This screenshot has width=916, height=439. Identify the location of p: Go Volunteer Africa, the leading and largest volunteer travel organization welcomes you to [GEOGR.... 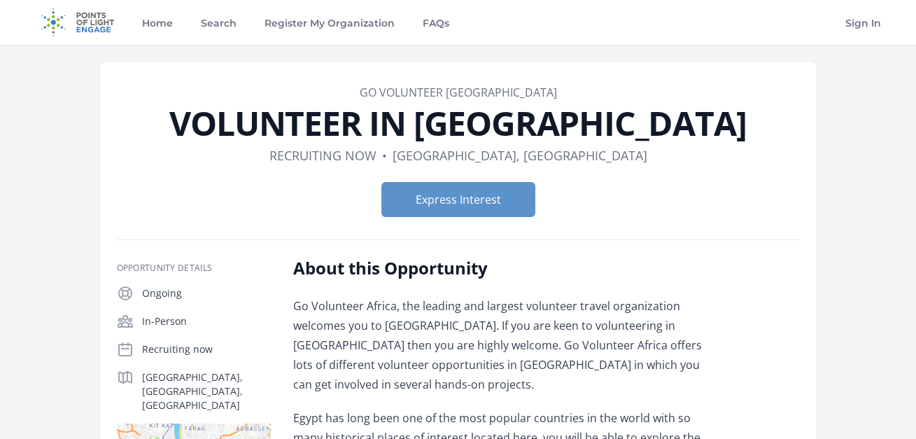
(498, 345).